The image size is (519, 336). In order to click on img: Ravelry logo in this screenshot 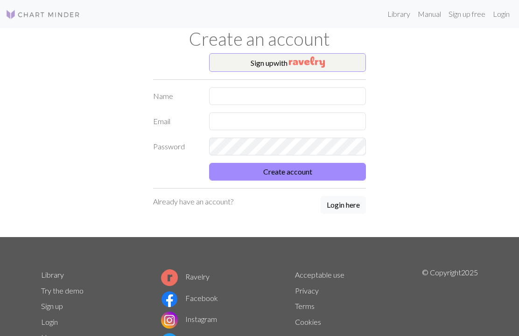, I will do `click(169, 278)`.